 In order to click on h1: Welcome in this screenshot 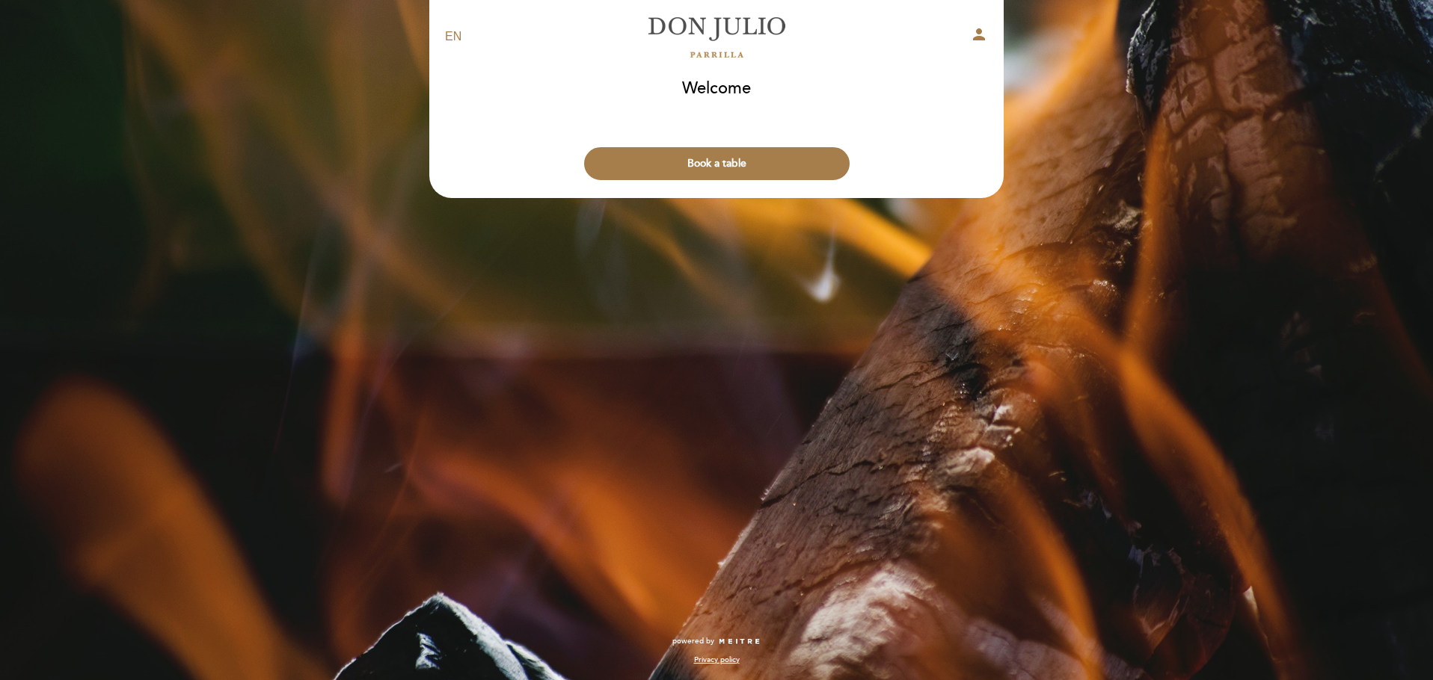, I will do `click(716, 89)`.